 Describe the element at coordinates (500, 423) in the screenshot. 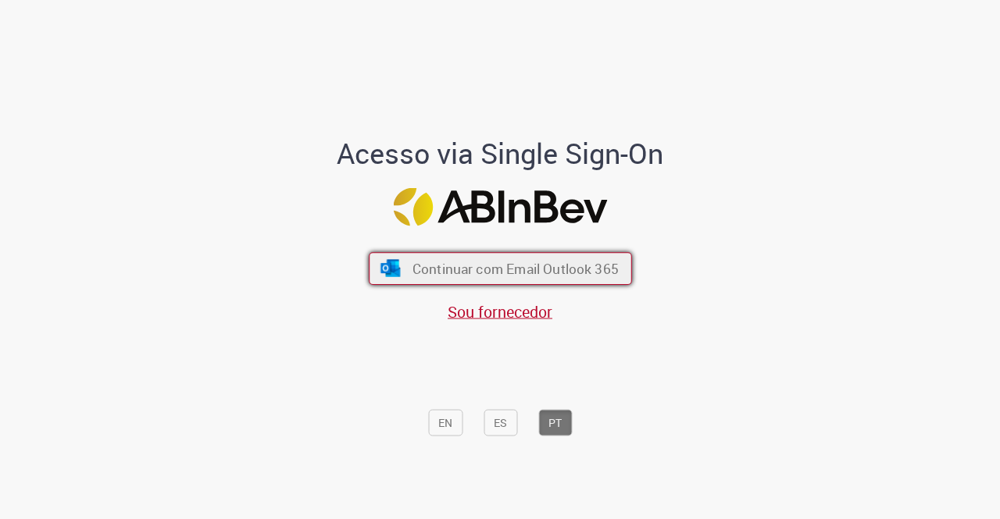

I see `button: ES` at that location.